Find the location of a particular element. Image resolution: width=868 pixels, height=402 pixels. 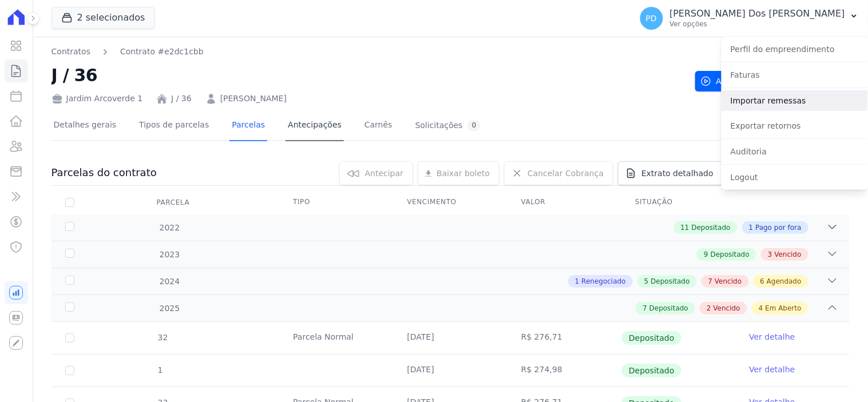

a: J / 36 is located at coordinates (181, 98).